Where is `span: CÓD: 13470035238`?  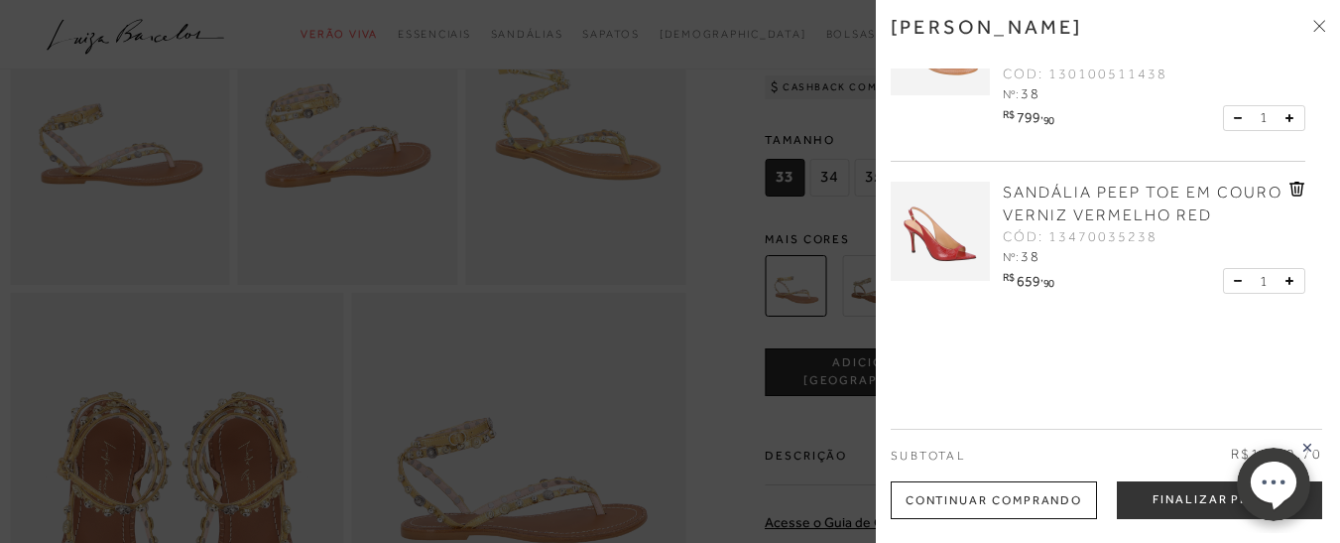 span: CÓD: 13470035238 is located at coordinates (1080, 237).